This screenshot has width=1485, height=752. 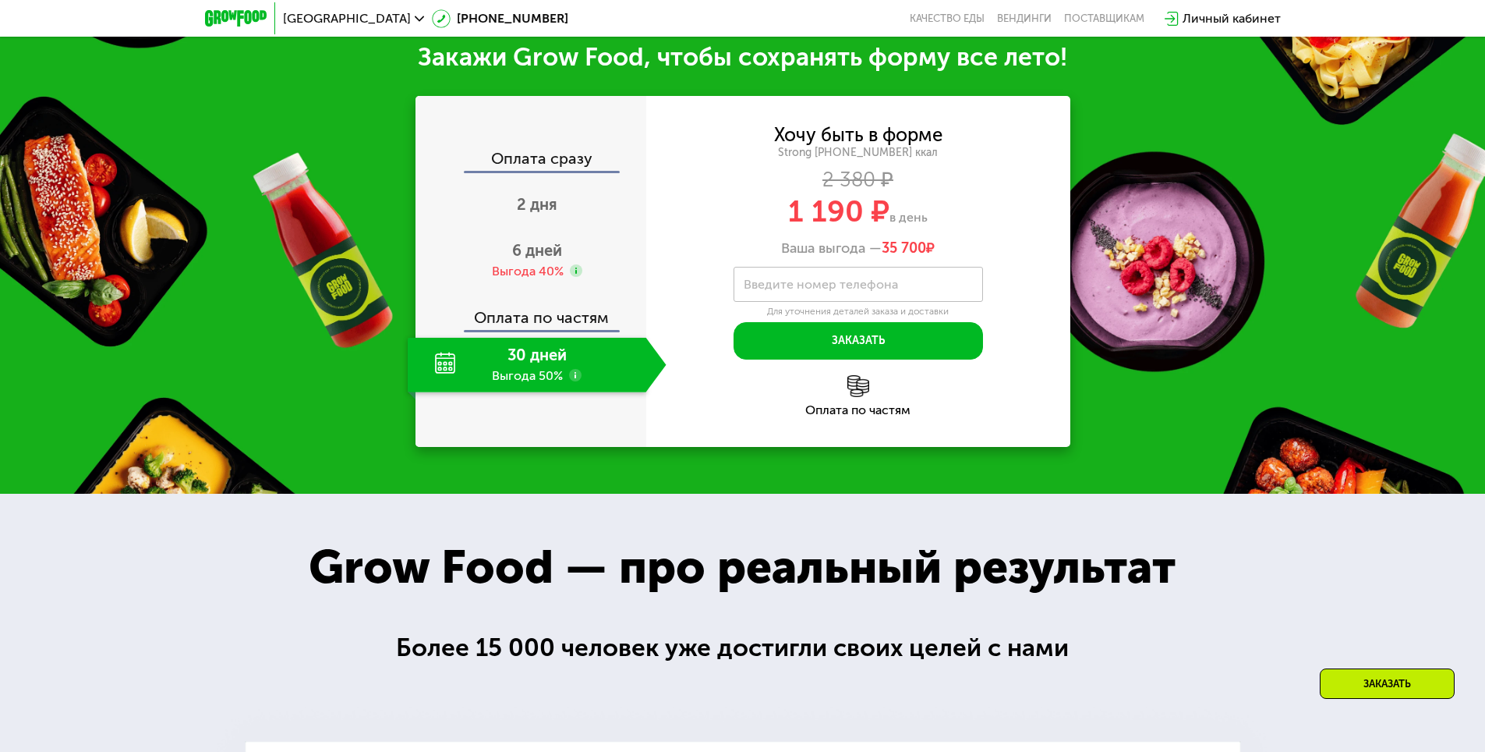 What do you see at coordinates (839, 211) in the screenshot?
I see `span: 1 190 ₽` at bounding box center [839, 211].